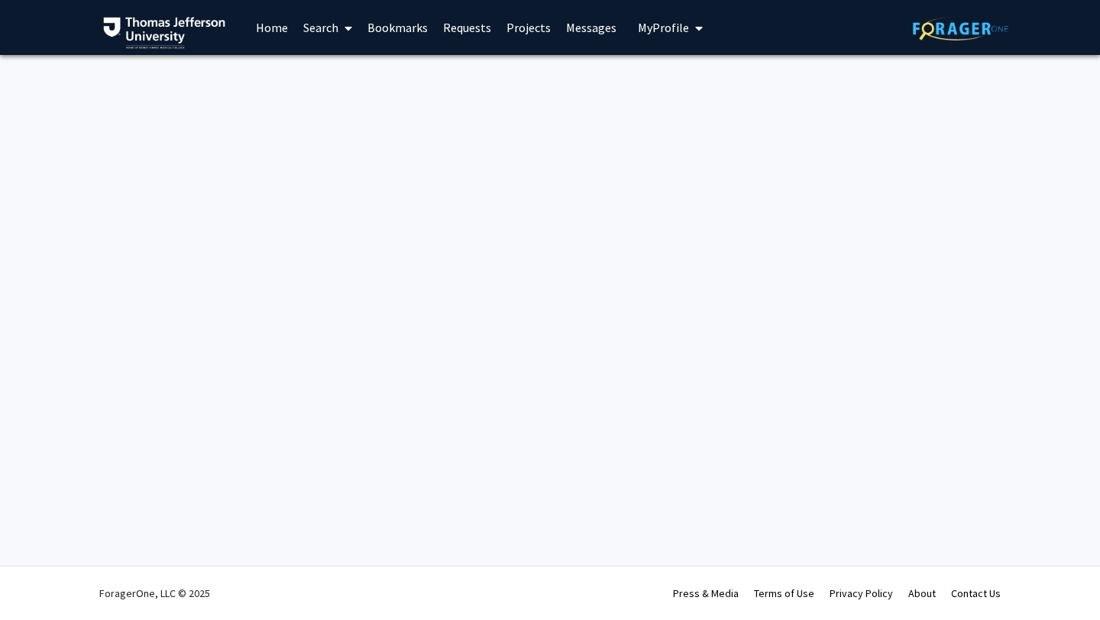 Image resolution: width=1100 pixels, height=620 pixels. What do you see at coordinates (975, 593) in the screenshot?
I see `a: Contact Us` at bounding box center [975, 593].